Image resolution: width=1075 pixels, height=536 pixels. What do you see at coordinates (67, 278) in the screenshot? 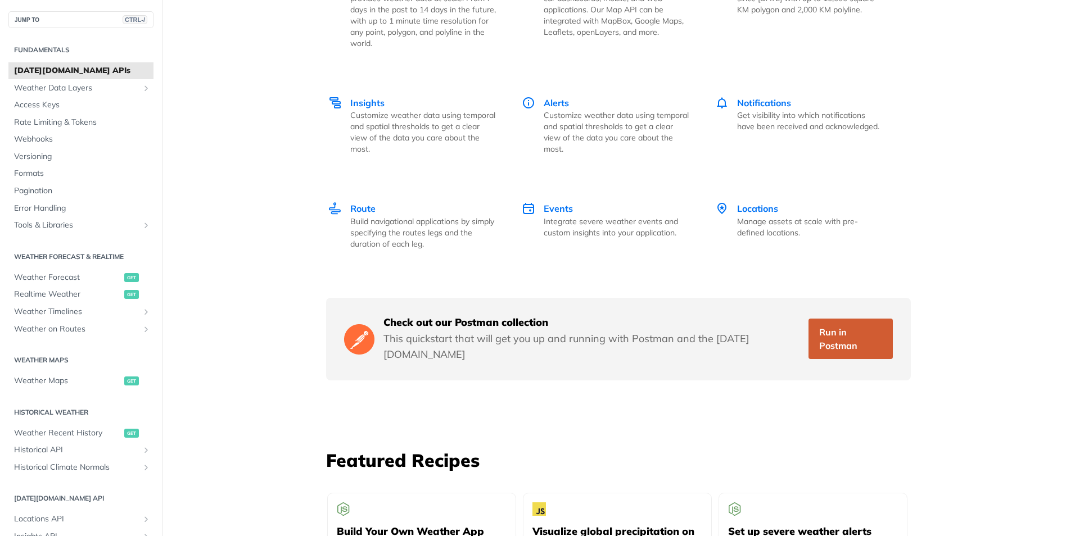
I see `span: Weather Forecast` at bounding box center [67, 278].